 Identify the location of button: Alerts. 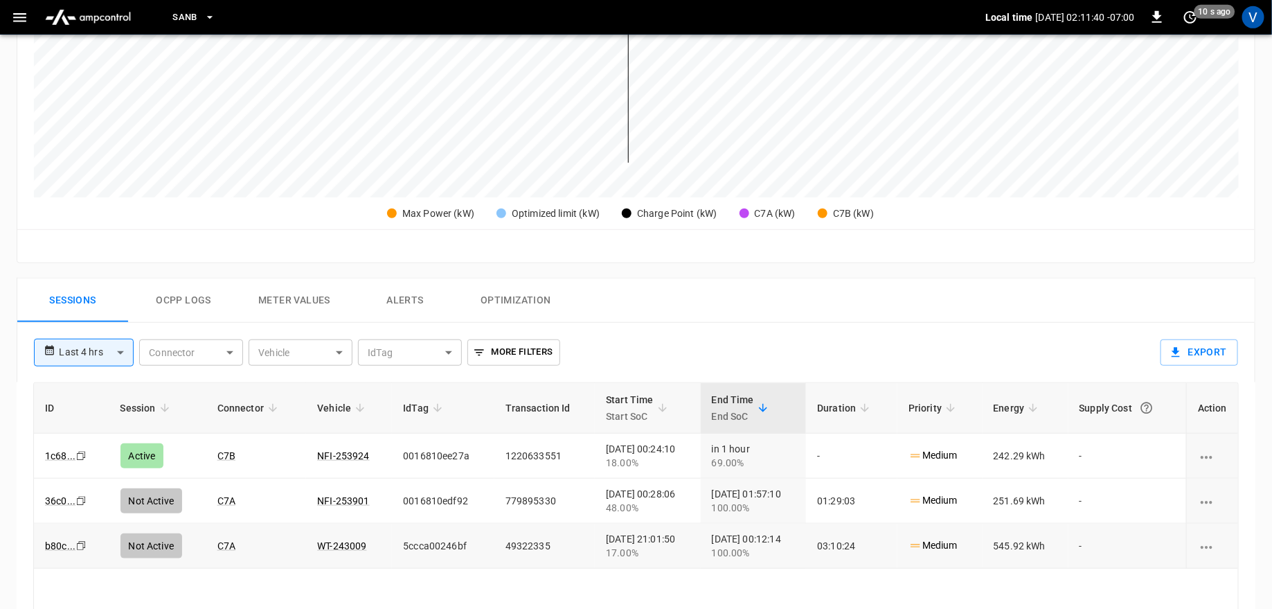
(405, 301).